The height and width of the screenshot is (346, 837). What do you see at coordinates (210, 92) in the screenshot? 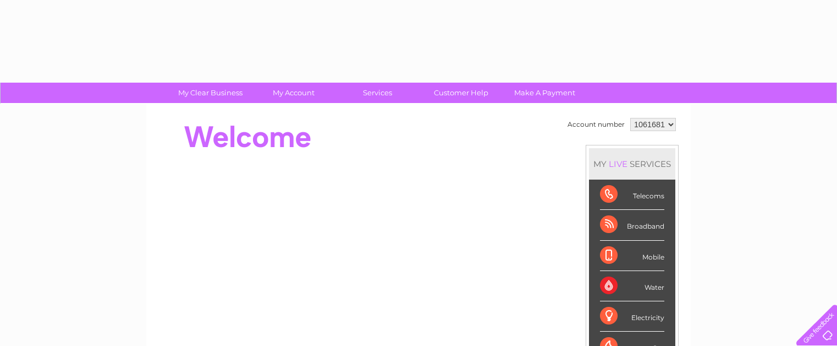
I see `a: My Clear Business` at bounding box center [210, 92].